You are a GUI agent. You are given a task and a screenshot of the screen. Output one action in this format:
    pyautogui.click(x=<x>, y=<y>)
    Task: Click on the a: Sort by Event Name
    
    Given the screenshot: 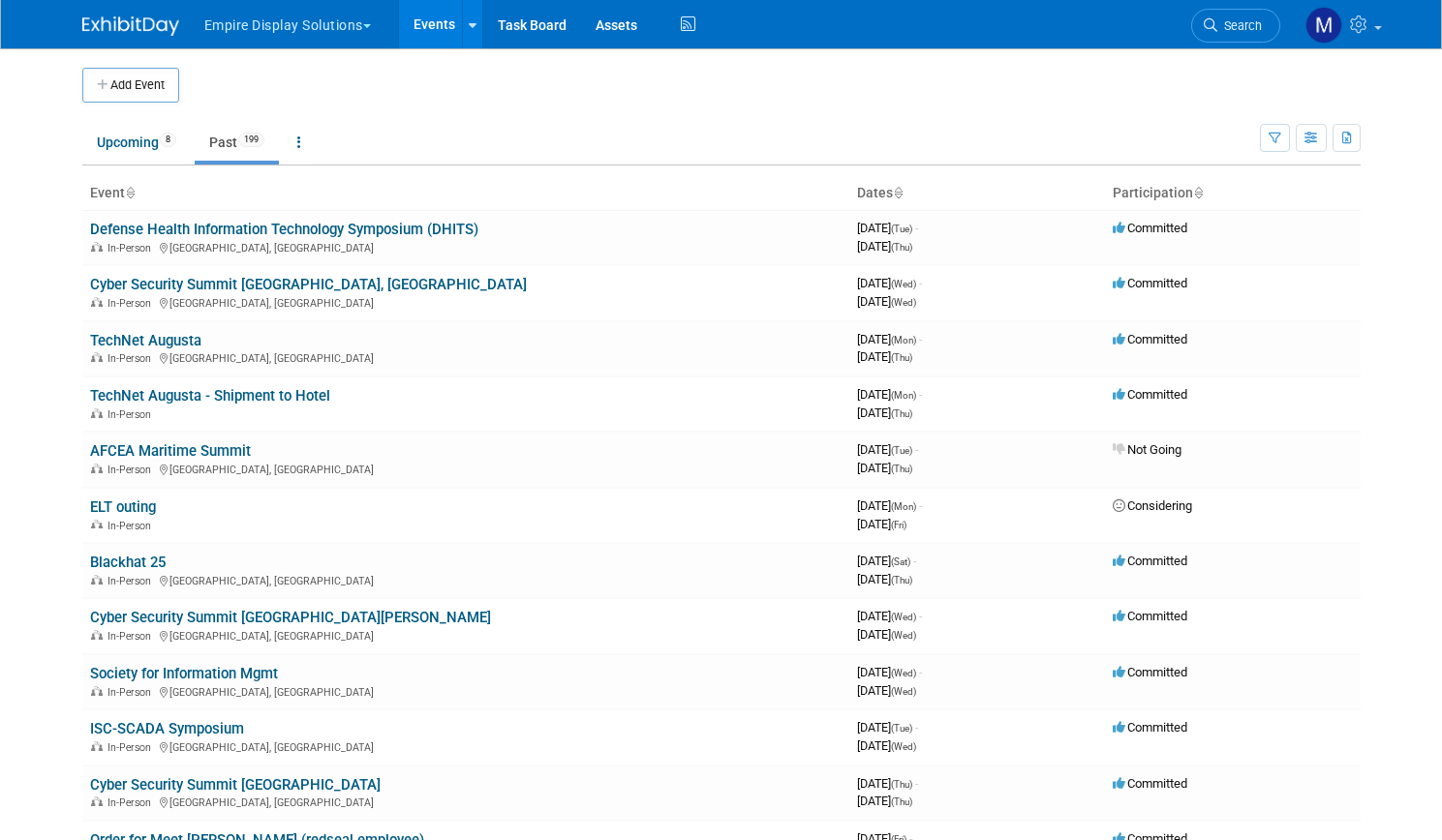 What is the action you would take?
    pyautogui.click(x=130, y=192)
    